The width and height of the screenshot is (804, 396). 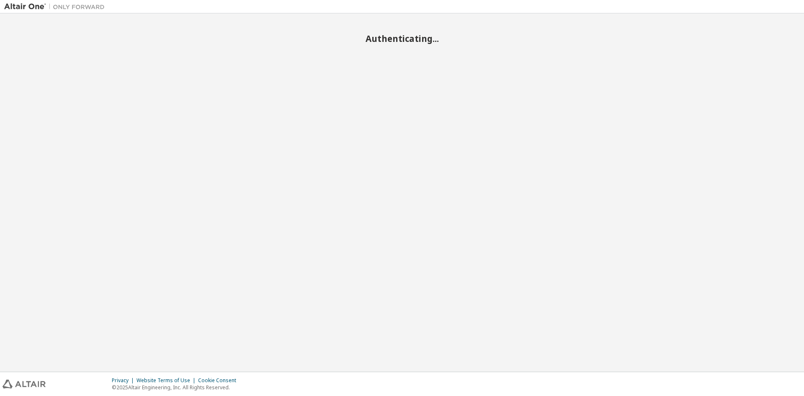 I want to click on h2: Authenticating..., so click(x=402, y=39).